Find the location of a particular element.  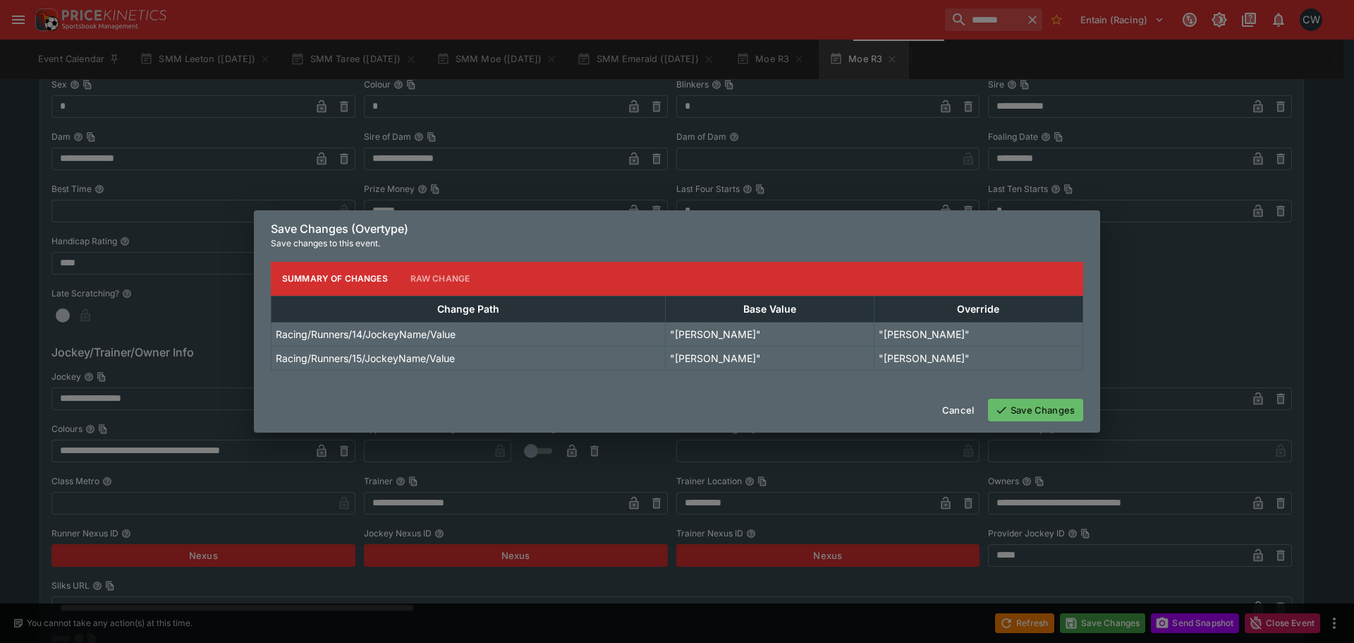

th: Base Value is located at coordinates (770, 308).